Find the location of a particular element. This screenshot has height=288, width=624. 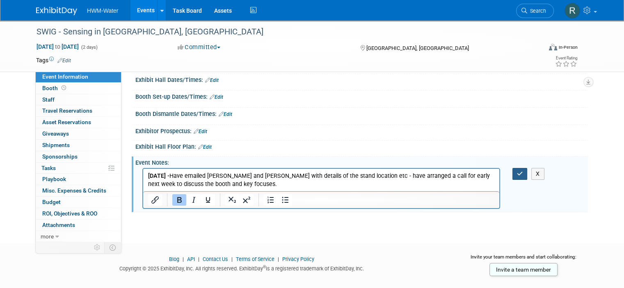

a: more is located at coordinates (78, 237).